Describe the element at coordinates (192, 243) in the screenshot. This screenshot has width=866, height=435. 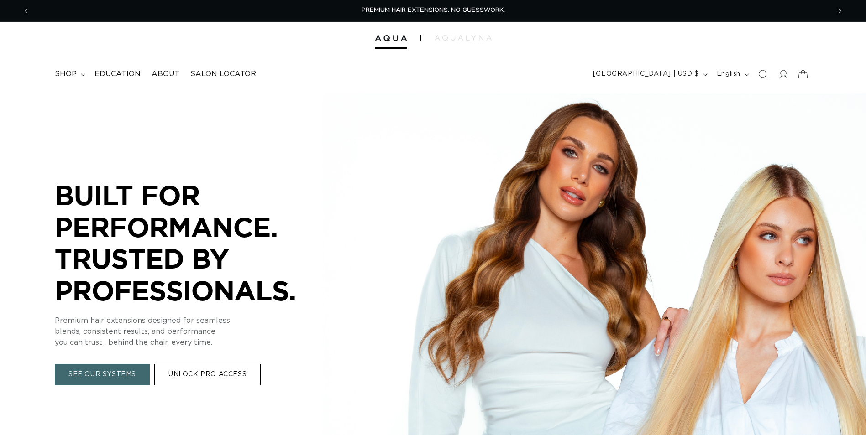
I see `p: BUILT FOR PERFORMANCE. TRUSTED BY PROFESSIONALS.` at that location.